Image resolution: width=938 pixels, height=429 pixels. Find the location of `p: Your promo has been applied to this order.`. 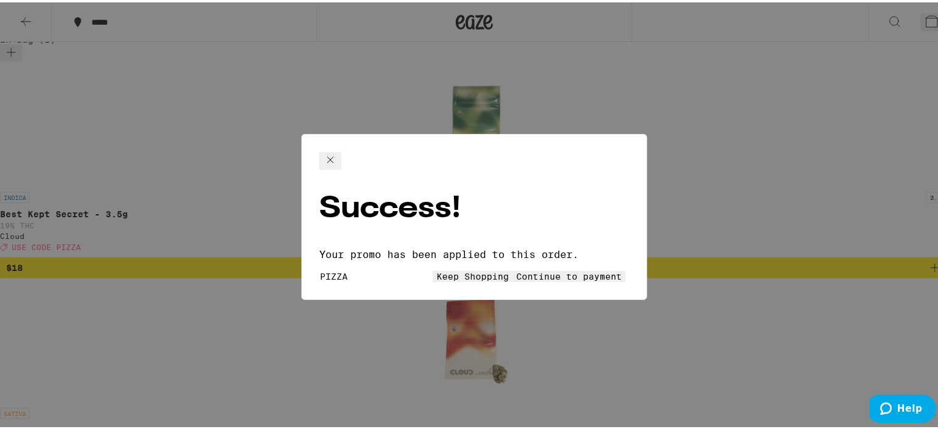

p: Your promo has been applied to this order. is located at coordinates (474, 252).